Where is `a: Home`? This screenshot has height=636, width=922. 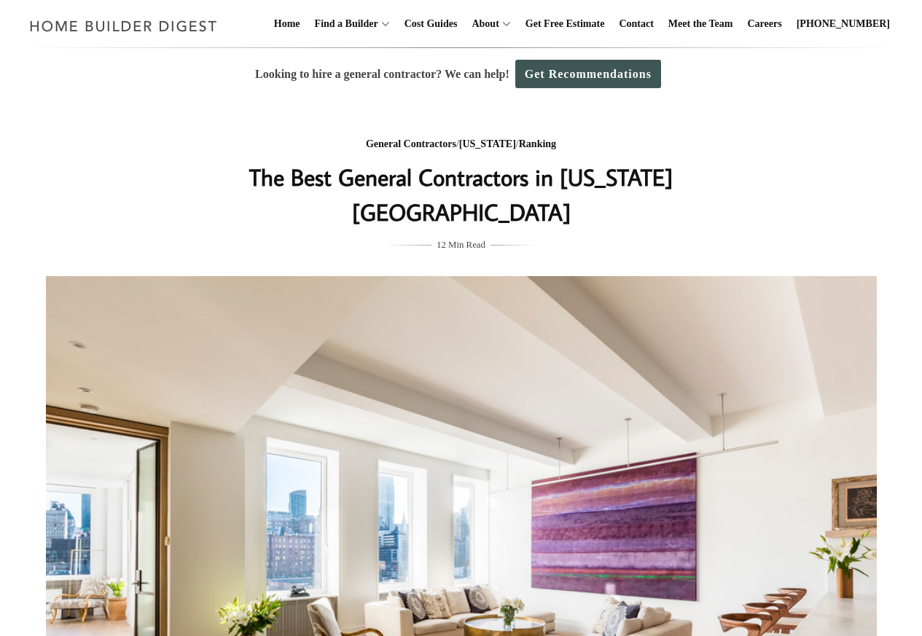
a: Home is located at coordinates (287, 24).